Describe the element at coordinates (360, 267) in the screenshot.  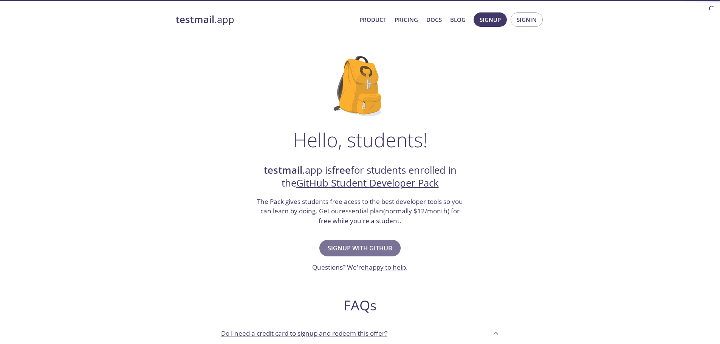
I see `h3: Questions? We're .` at that location.